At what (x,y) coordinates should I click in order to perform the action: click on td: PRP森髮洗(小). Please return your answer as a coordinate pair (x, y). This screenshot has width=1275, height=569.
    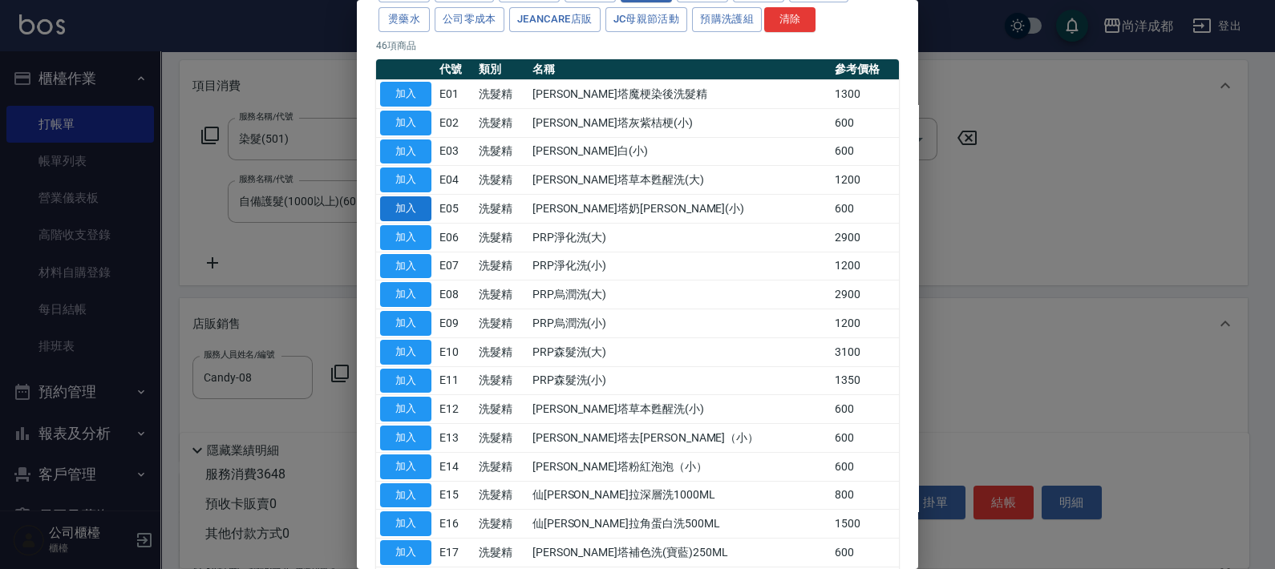
    Looking at the image, I should click on (679, 381).